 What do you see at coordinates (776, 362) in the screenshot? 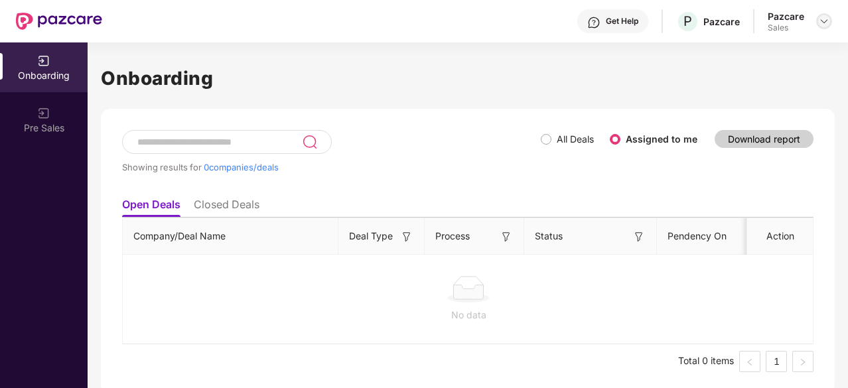
I see `a: 1` at bounding box center [776, 362].